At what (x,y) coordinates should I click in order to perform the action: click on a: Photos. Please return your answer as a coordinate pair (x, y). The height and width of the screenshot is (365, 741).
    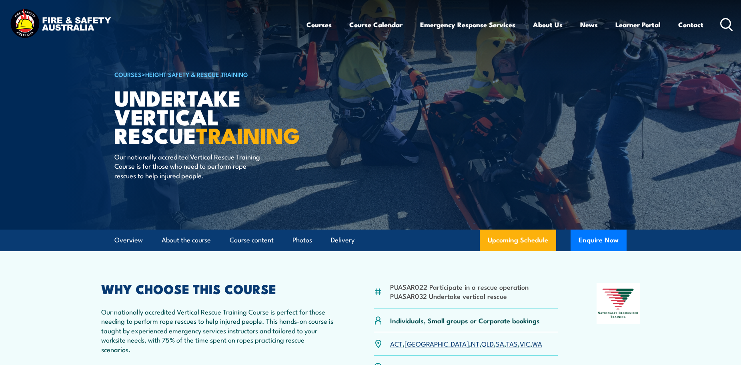
    Looking at the image, I should click on (302, 240).